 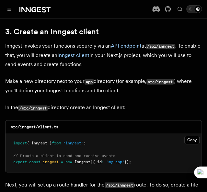 I want to click on span: import, so click(x=20, y=143).